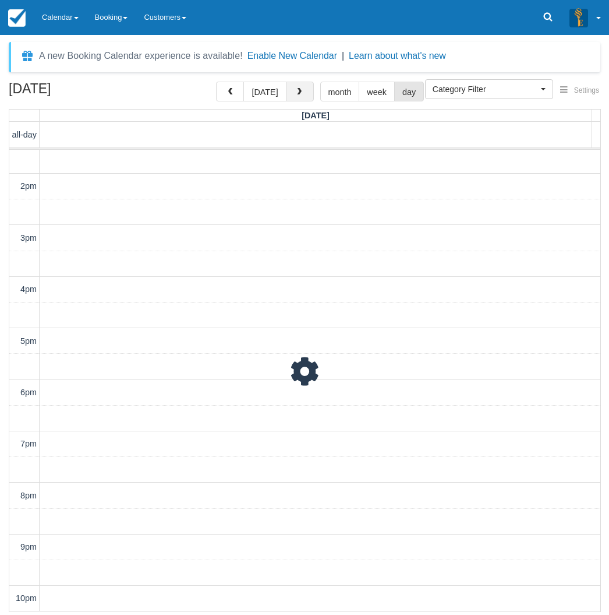 The height and width of the screenshot is (615, 609). I want to click on span: 7pm, so click(29, 443).